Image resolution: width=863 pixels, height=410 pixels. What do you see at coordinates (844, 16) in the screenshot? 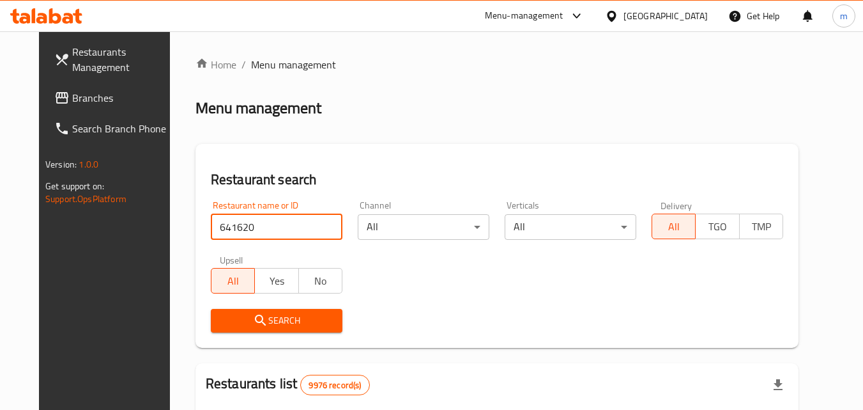
I see `span: m` at bounding box center [844, 16].